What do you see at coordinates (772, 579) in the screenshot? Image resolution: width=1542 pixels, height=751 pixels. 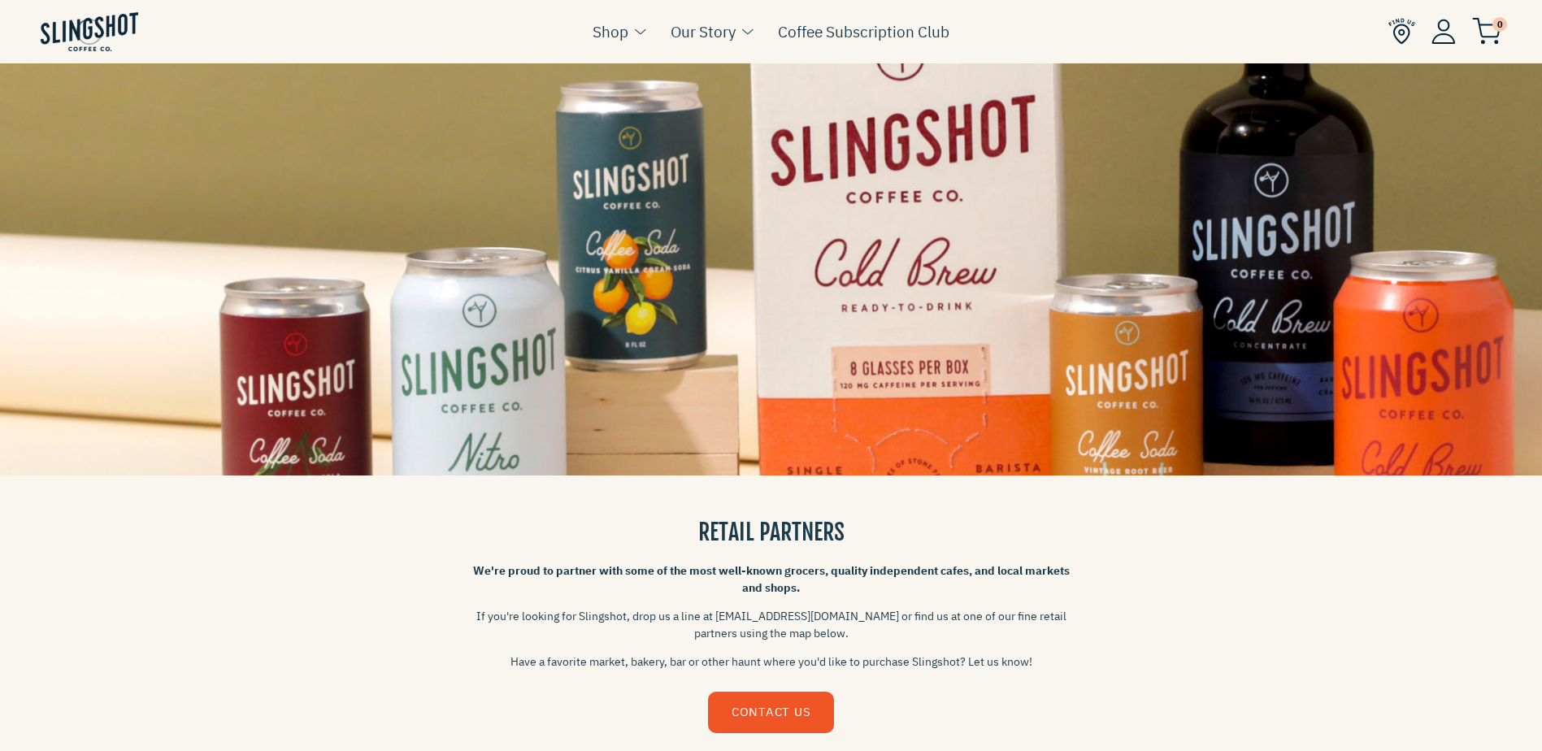 I see `strong: We're proud to partner with some of the most well-known grocers, quality independent cafes, and l...` at bounding box center [772, 579].